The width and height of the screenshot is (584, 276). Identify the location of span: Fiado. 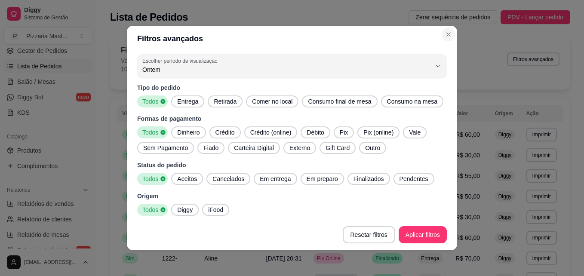
(211, 148).